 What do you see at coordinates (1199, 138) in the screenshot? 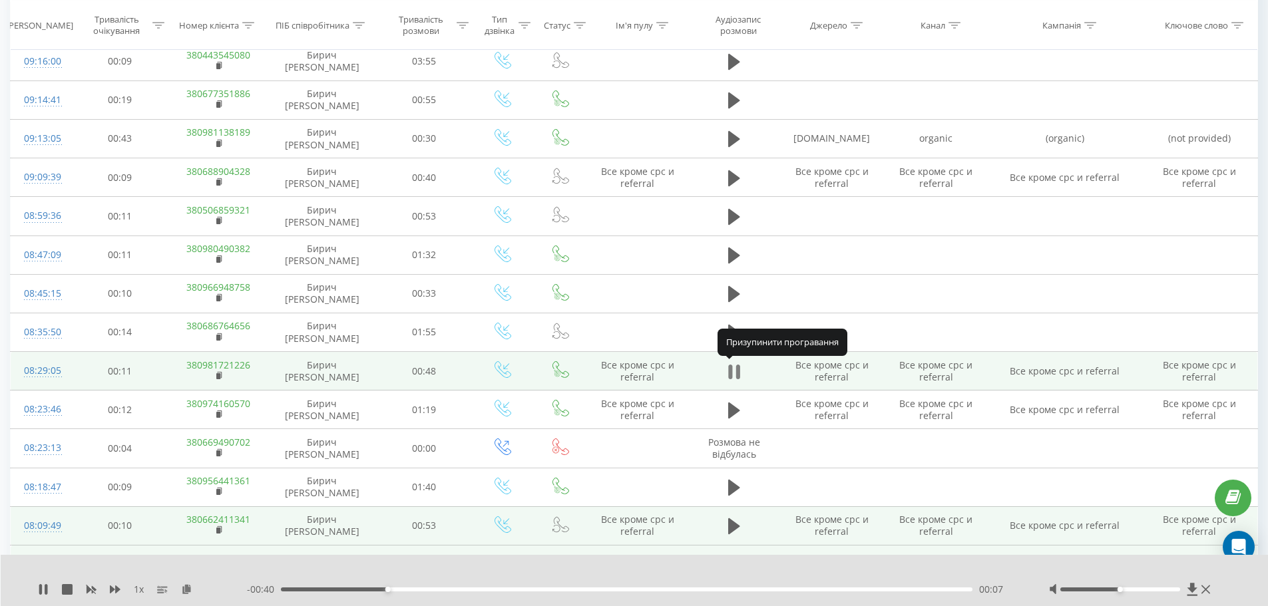
I see `td: (not provided)` at bounding box center [1199, 138].